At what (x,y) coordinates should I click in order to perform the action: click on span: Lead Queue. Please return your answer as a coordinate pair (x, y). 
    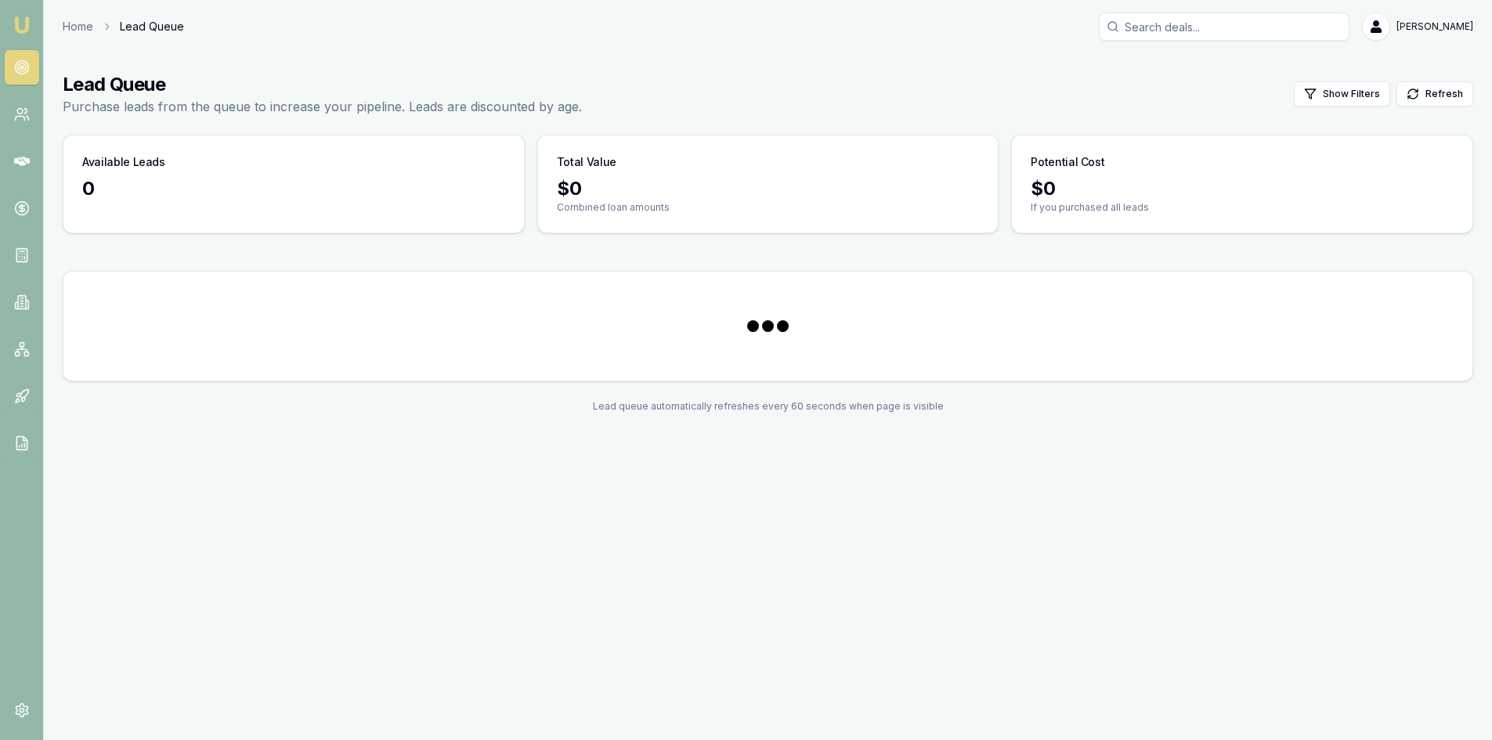
    Looking at the image, I should click on (152, 27).